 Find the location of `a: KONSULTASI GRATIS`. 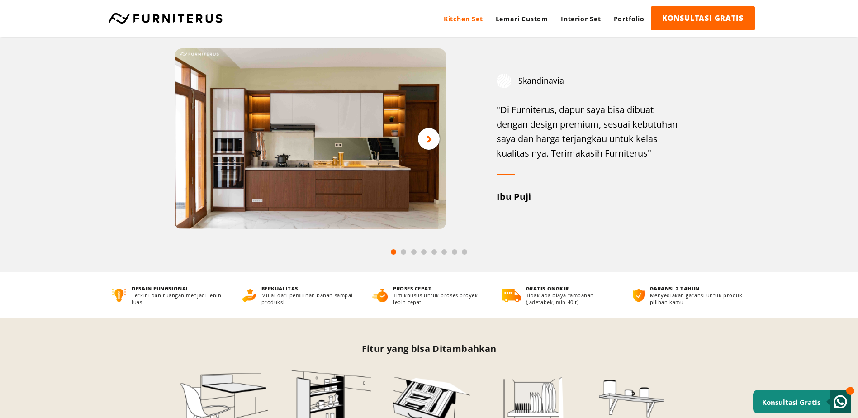

a: KONSULTASI GRATIS is located at coordinates (702, 18).